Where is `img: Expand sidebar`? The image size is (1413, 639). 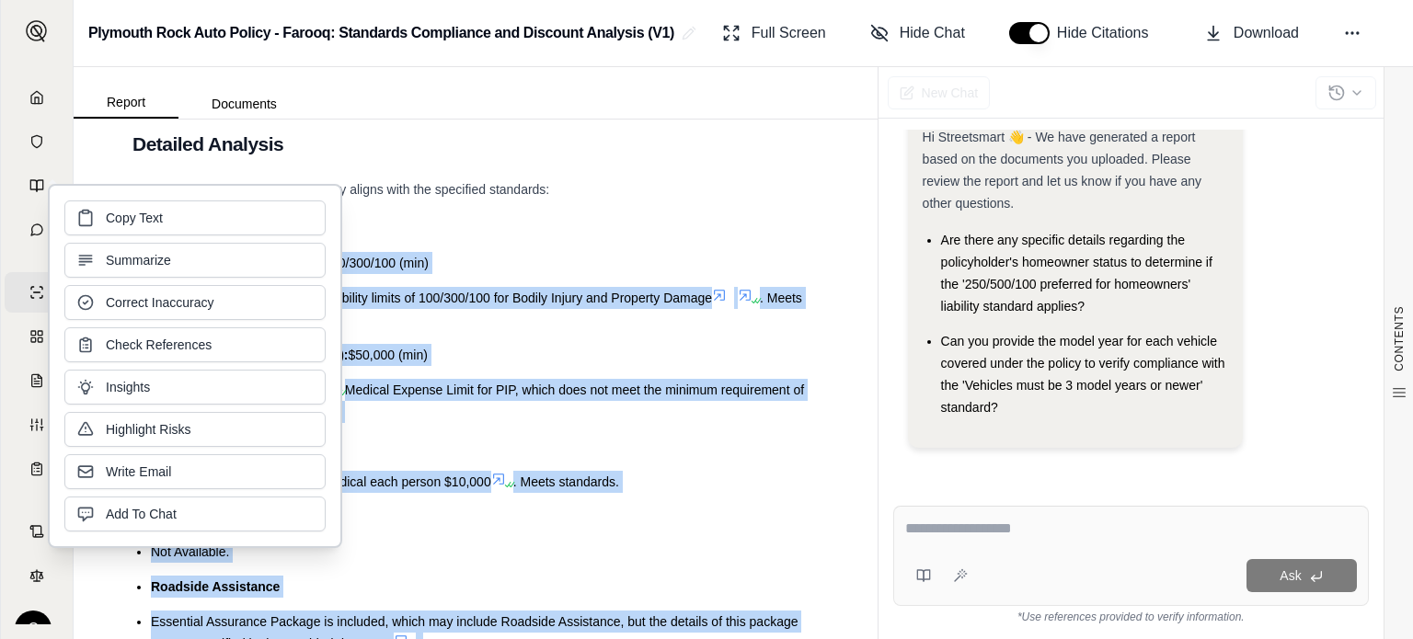 img: Expand sidebar is located at coordinates (37, 31).